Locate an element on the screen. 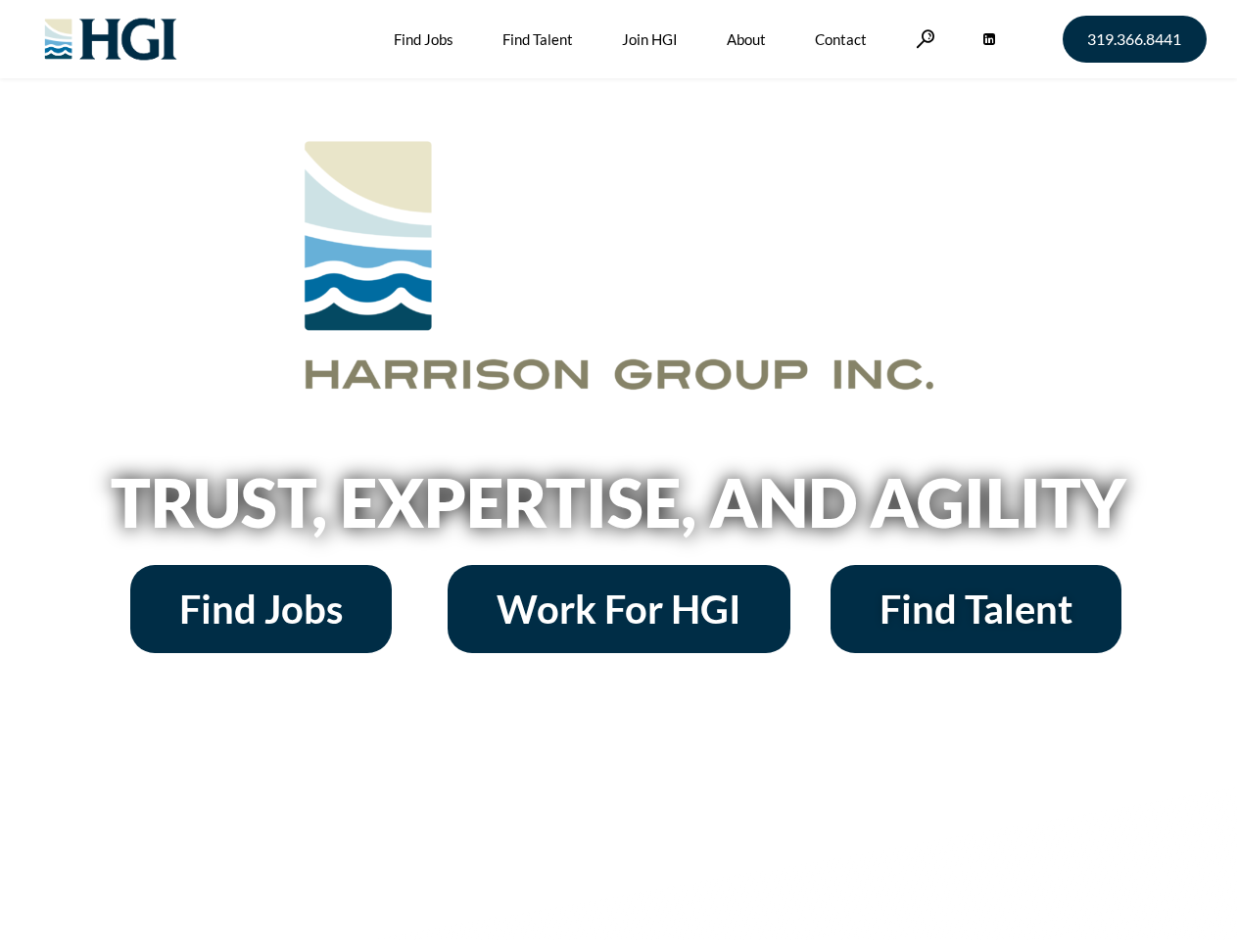 The height and width of the screenshot is (940, 1237). span: Work For HGI is located at coordinates (619, 609).